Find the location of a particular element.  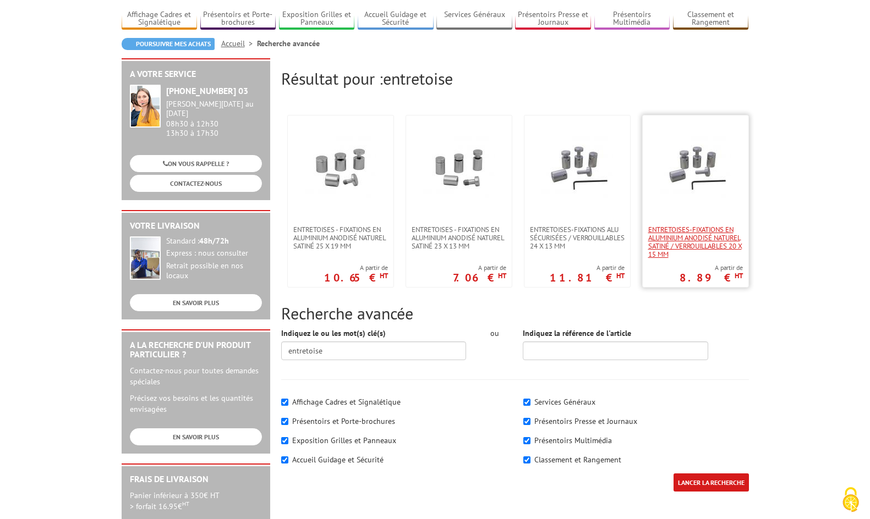

span: > forfait 16.95€ is located at coordinates (159, 507).